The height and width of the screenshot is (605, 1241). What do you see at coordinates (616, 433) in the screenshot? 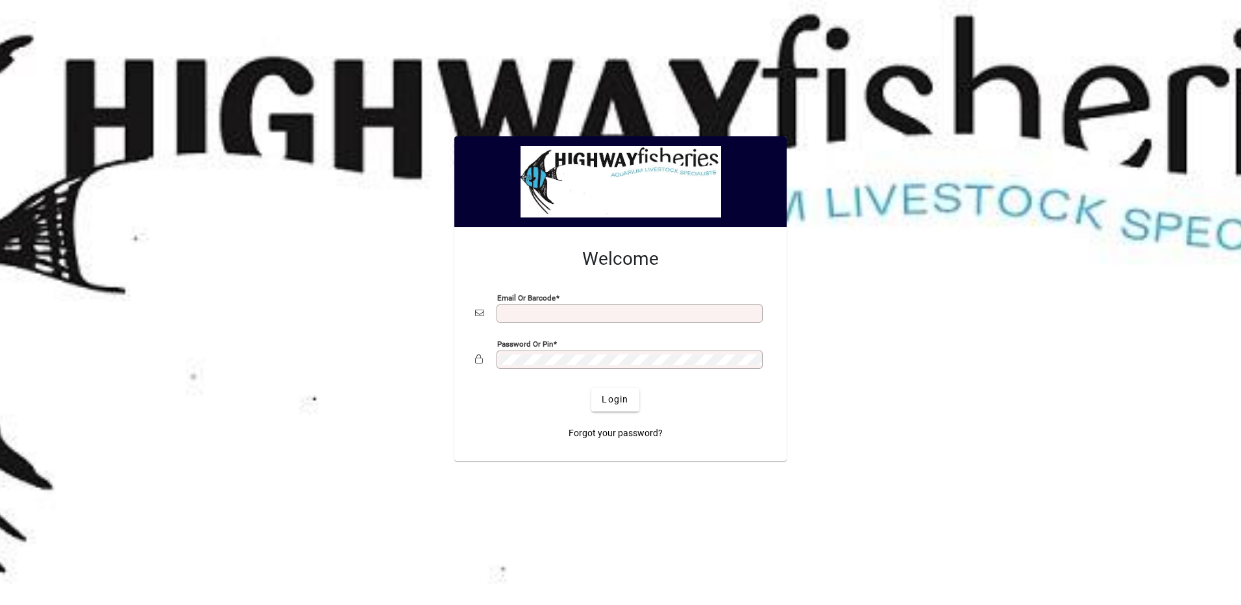
I see `span: Forgot your password?` at bounding box center [616, 433].